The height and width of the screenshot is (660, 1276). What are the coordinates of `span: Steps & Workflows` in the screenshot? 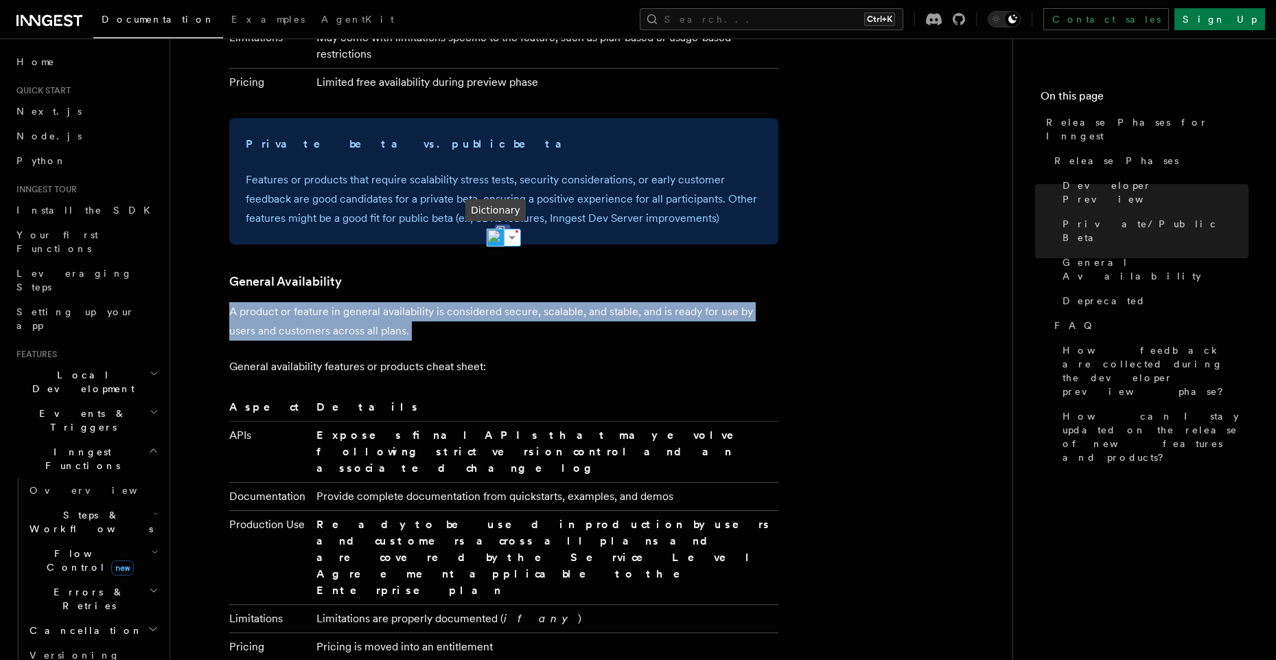 It's located at (89, 522).